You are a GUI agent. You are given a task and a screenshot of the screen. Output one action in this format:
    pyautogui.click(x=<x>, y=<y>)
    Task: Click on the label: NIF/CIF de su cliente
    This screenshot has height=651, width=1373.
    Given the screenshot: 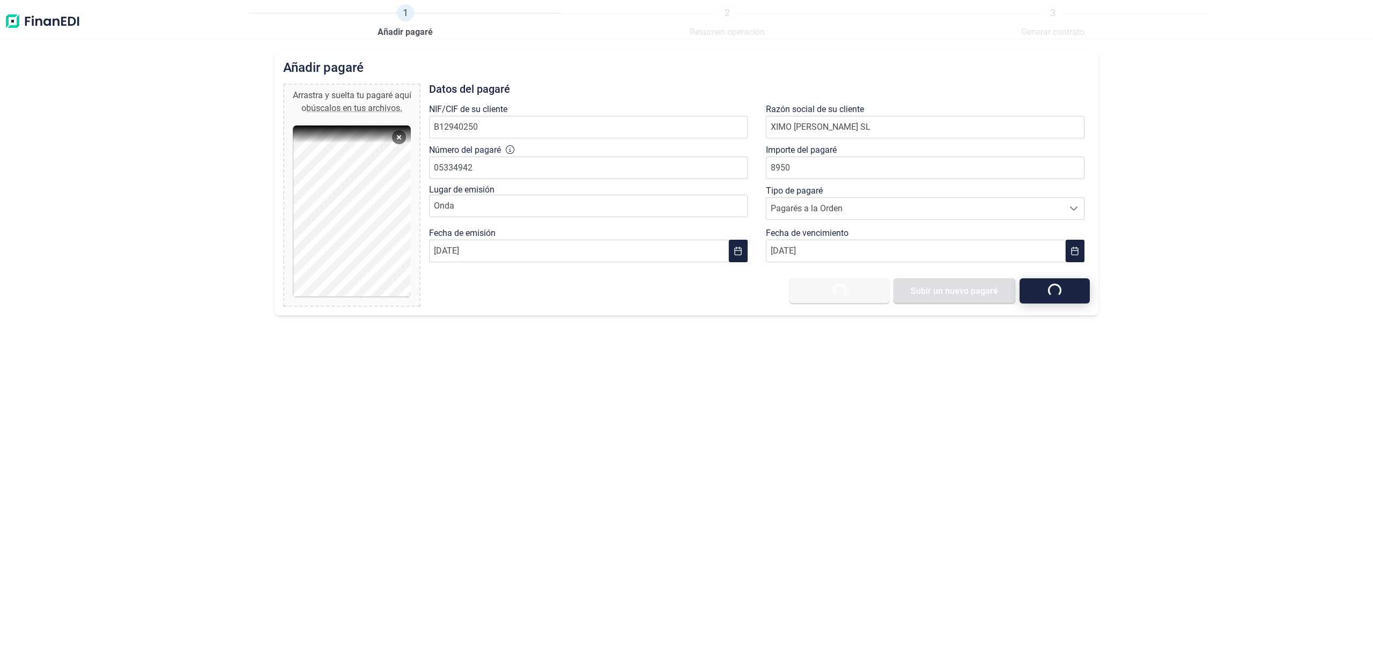 What is the action you would take?
    pyautogui.click(x=468, y=109)
    